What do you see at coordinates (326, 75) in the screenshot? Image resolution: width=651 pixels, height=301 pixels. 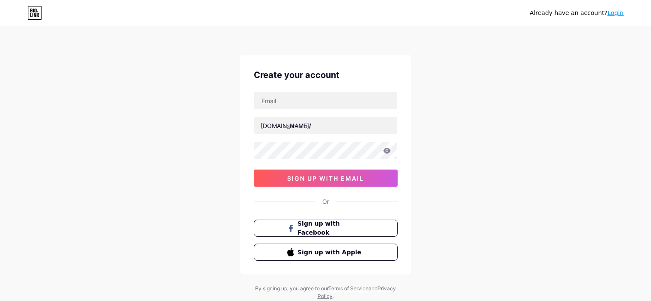 I see `div: Create your account` at bounding box center [326, 75].